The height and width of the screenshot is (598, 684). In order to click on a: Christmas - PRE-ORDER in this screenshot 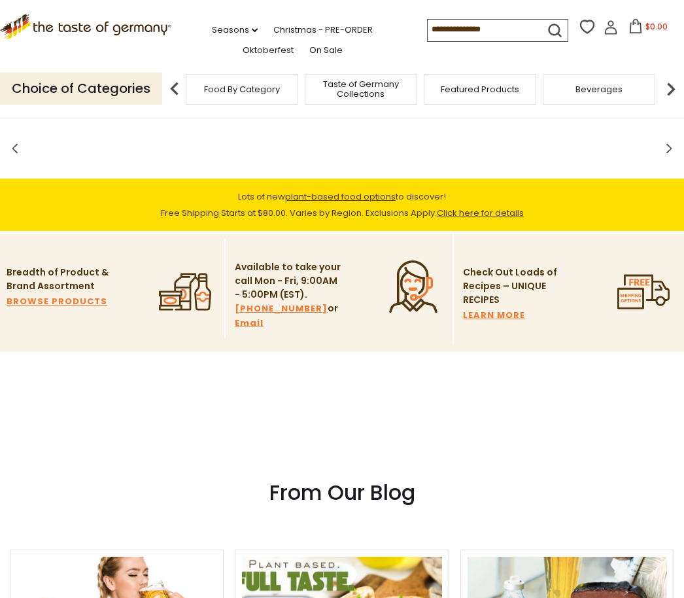, I will do `click(323, 30)`.